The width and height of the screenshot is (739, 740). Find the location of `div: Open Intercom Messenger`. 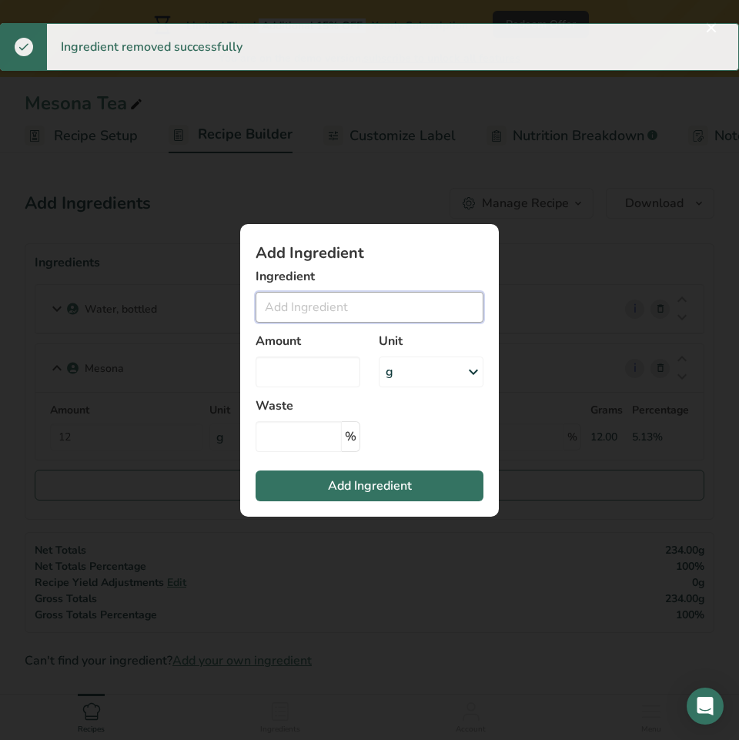

div: Open Intercom Messenger is located at coordinates (705, 706).